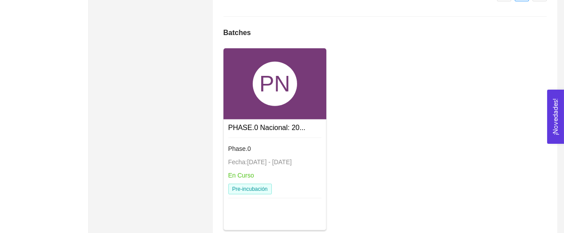 The image size is (564, 233). Describe the element at coordinates (241, 175) in the screenshot. I see `span: En Curso` at that location.